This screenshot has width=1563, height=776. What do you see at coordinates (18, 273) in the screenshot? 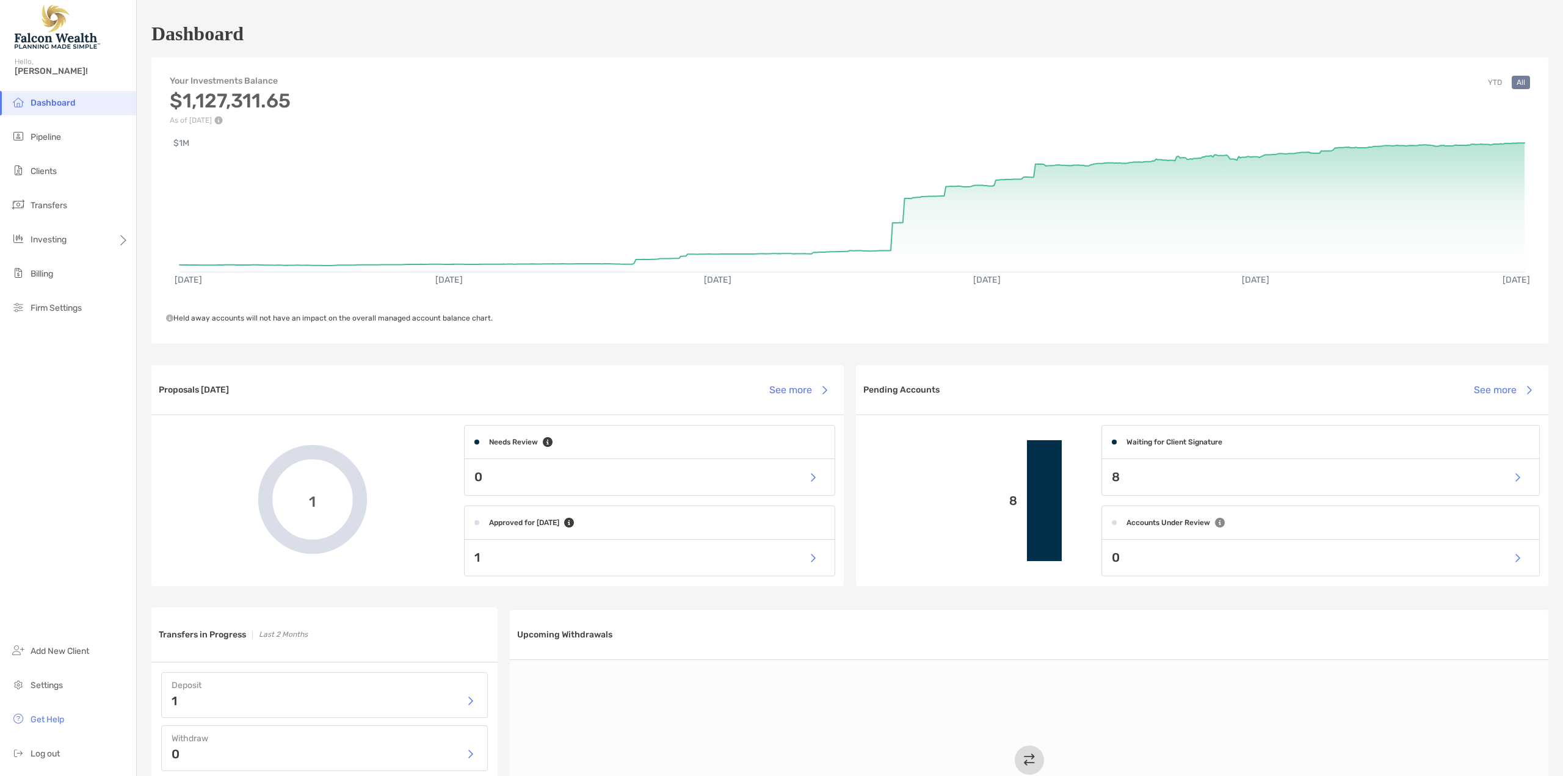
I see `img: billing icon` at bounding box center [18, 273].